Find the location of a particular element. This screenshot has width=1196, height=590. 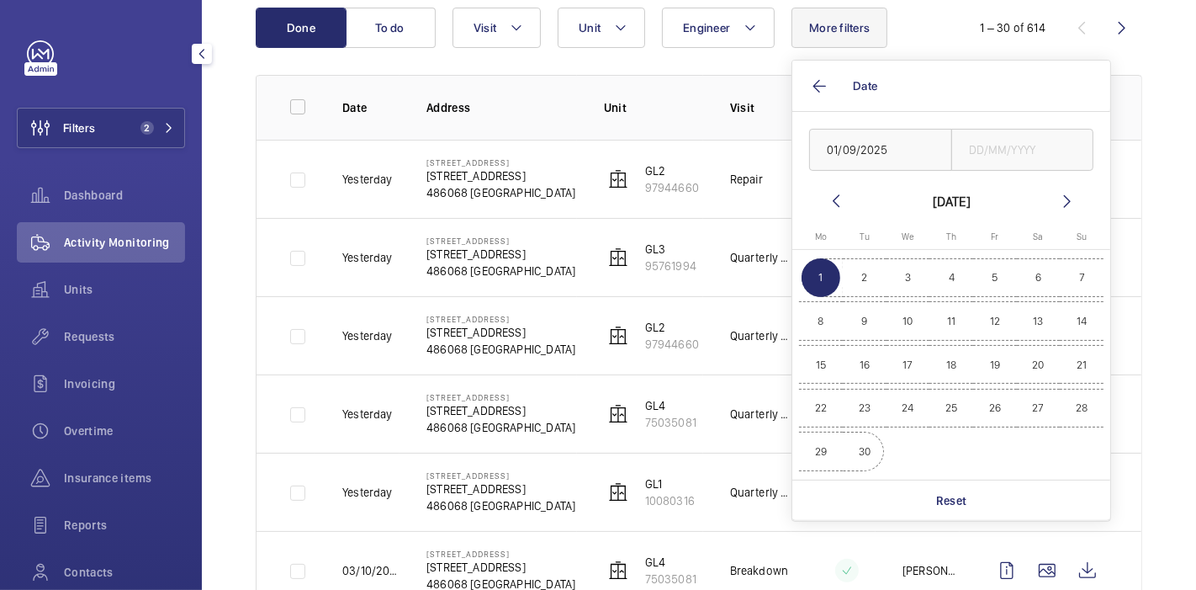

button: September 4, 2025 is located at coordinates (951, 278).